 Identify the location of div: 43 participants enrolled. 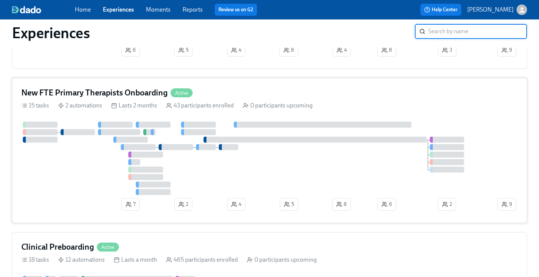
(200, 106).